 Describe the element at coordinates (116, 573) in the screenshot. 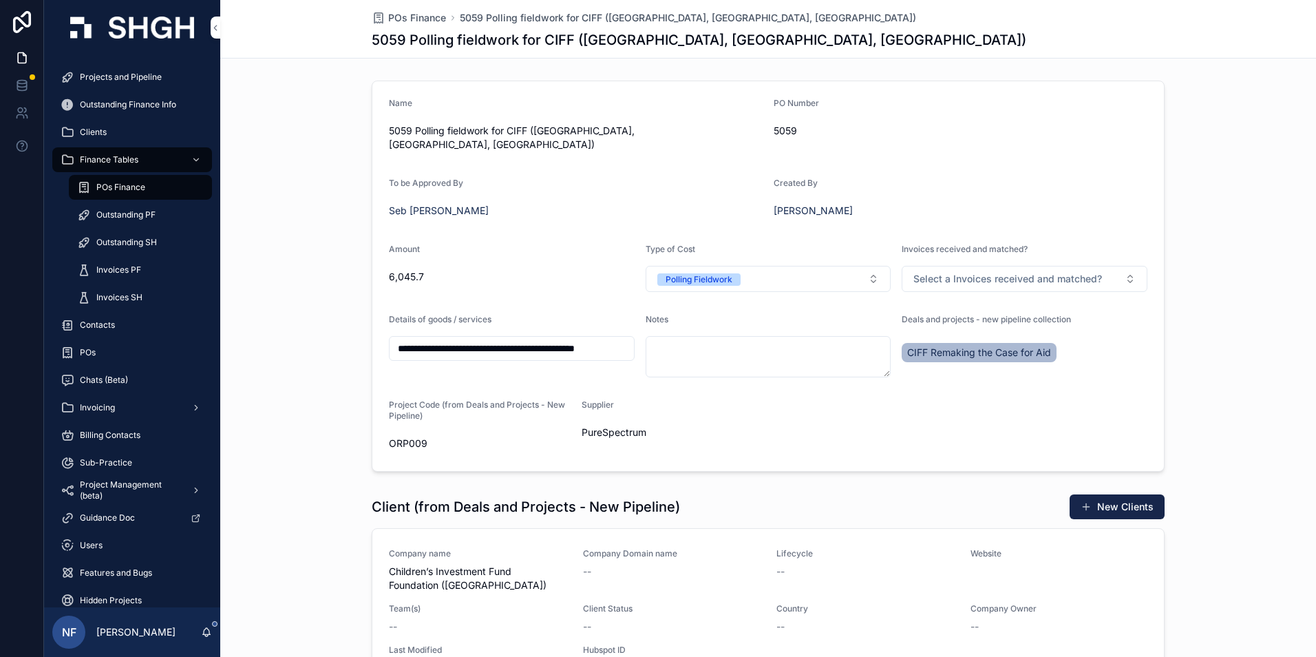

I see `span: Features and Bugs` at that location.